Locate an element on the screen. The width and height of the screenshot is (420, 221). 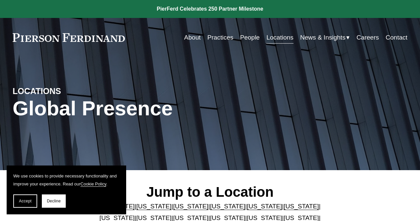
a: Contact is located at coordinates (397, 38).